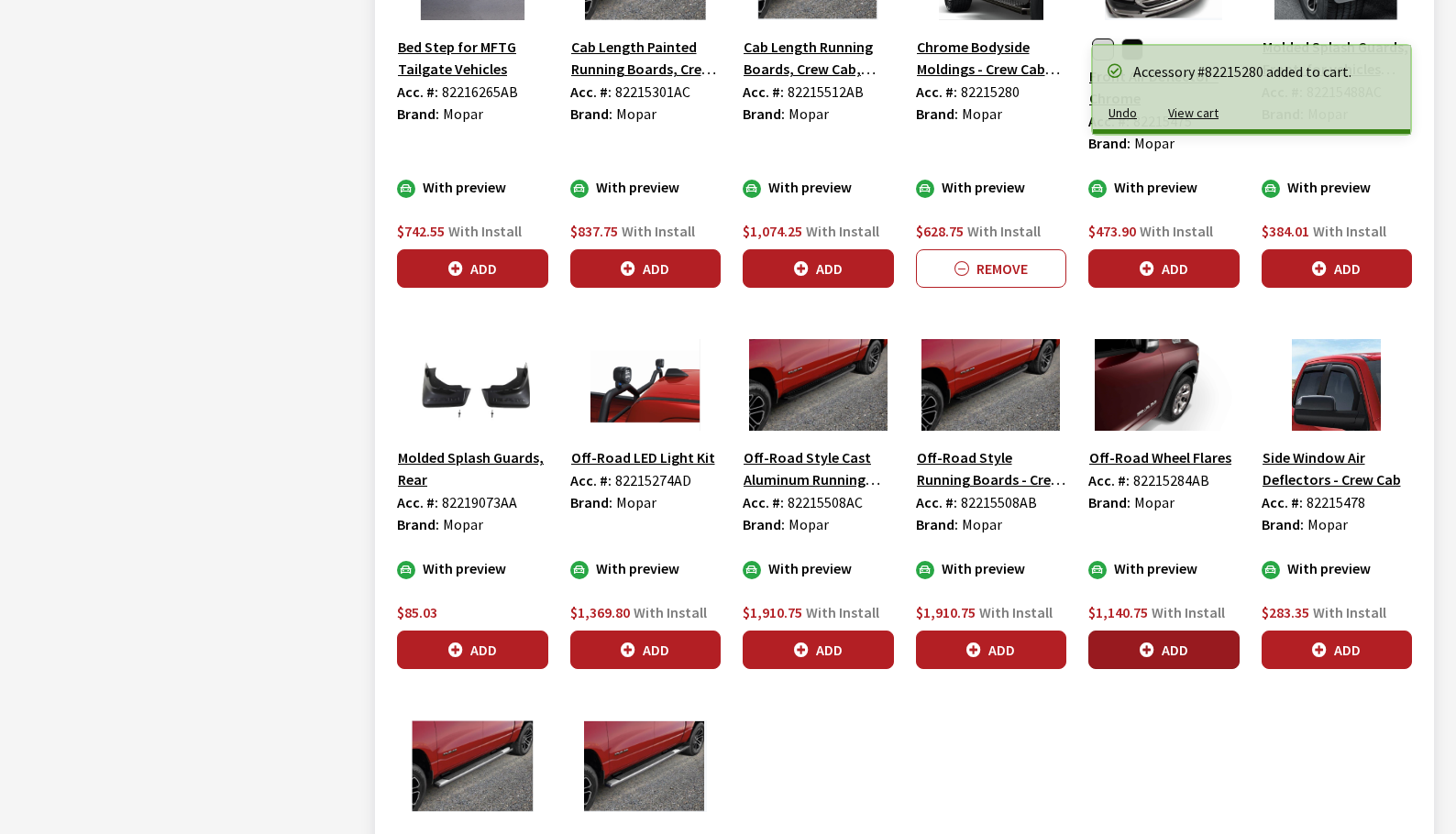 The height and width of the screenshot is (834, 1456). I want to click on span: 82215301AC, so click(653, 92).